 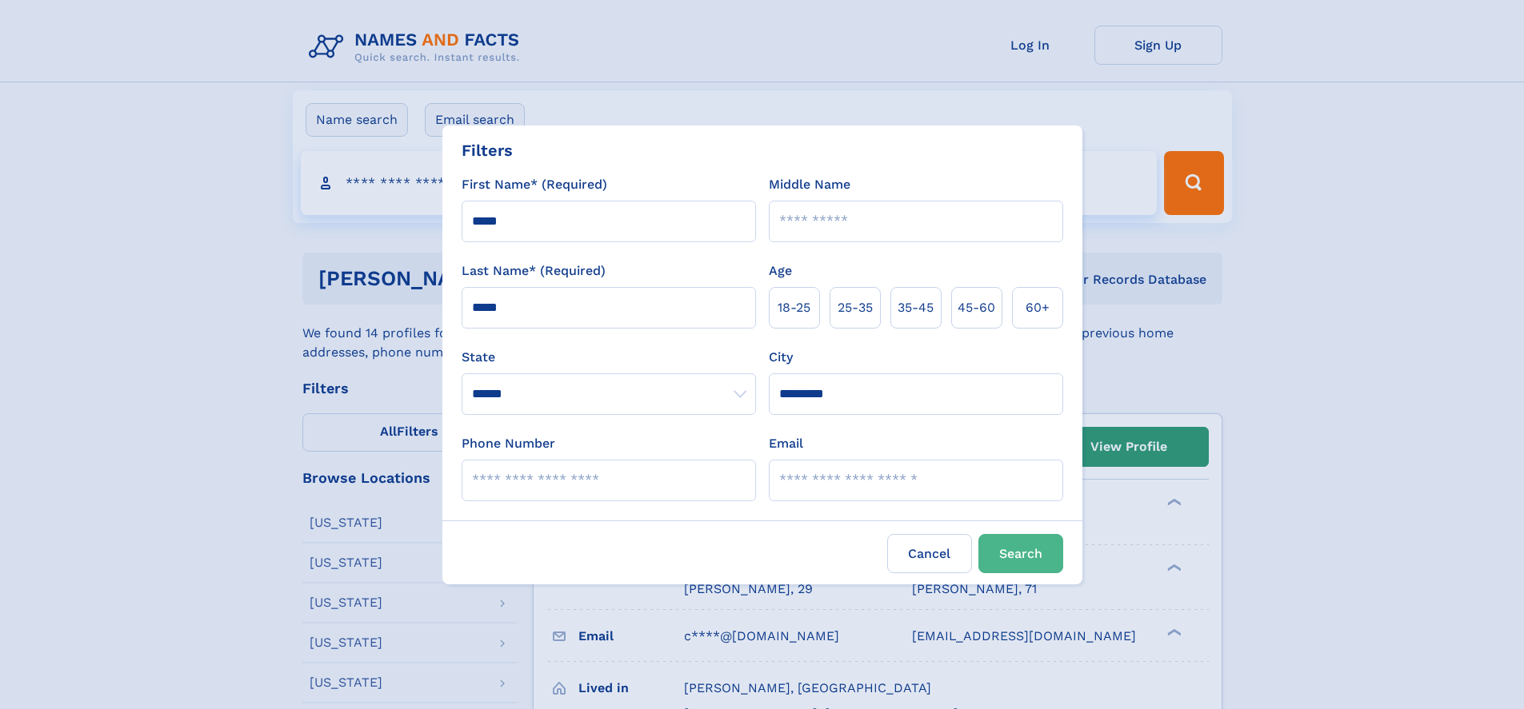 I want to click on label: City, so click(x=781, y=358).